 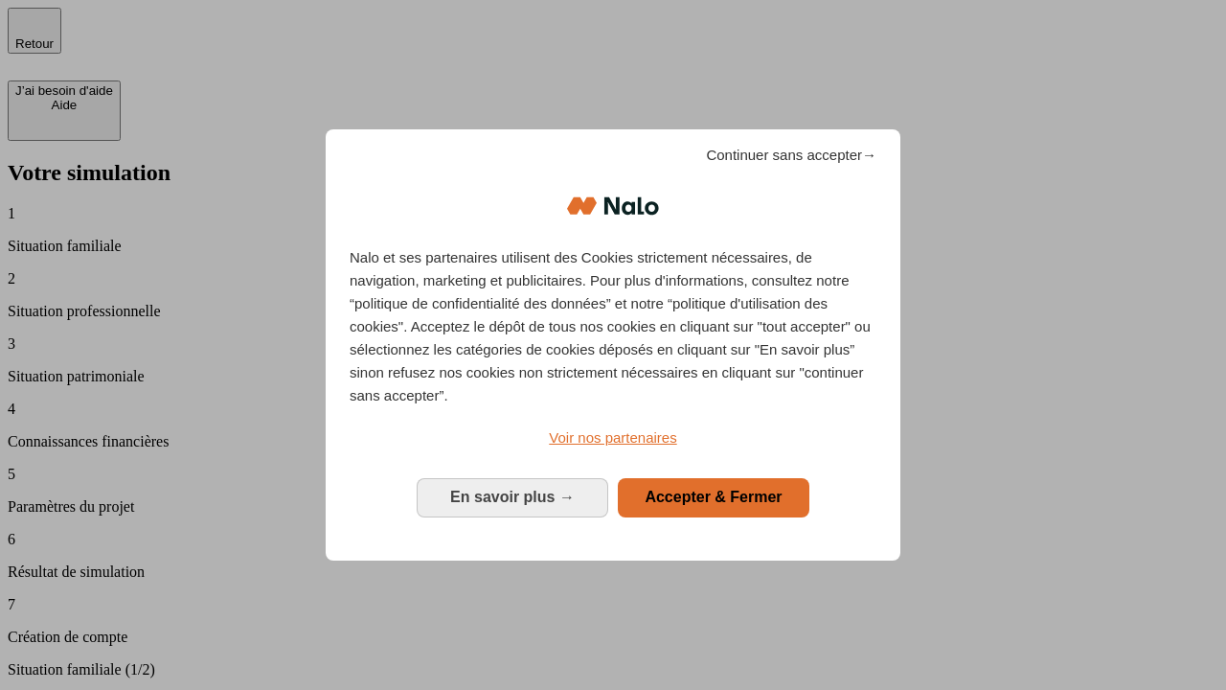 I want to click on a: Voir nos partenaires, so click(x=613, y=438).